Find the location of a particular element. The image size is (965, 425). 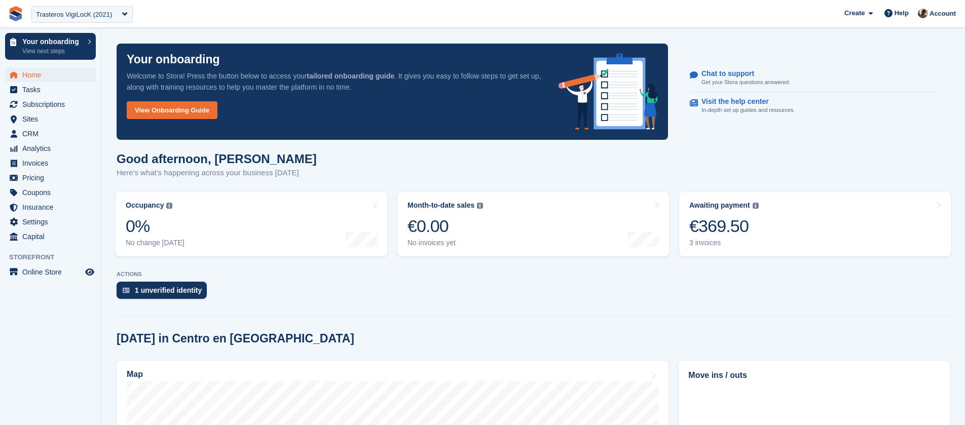

p: Visit the help center is located at coordinates (744, 101).